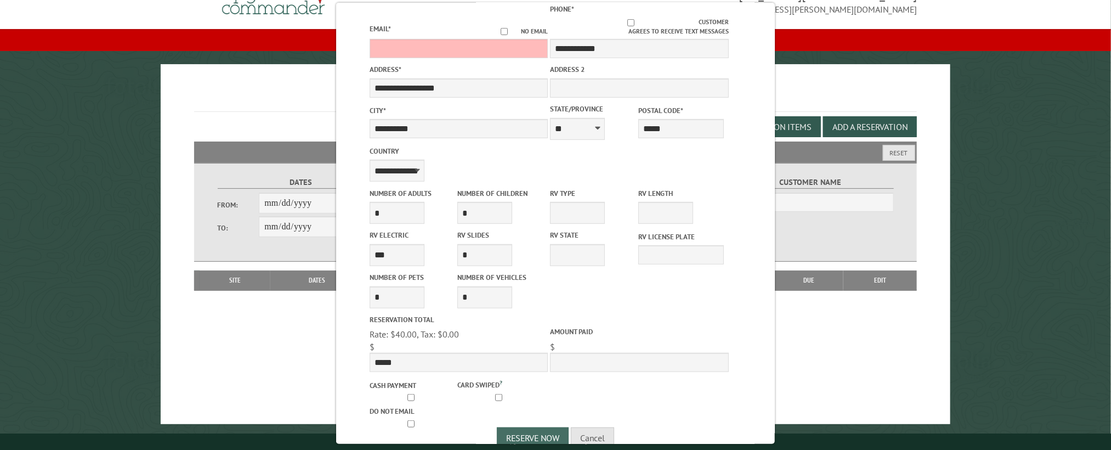  Describe the element at coordinates (238, 205) in the screenshot. I see `label: From:` at that location.